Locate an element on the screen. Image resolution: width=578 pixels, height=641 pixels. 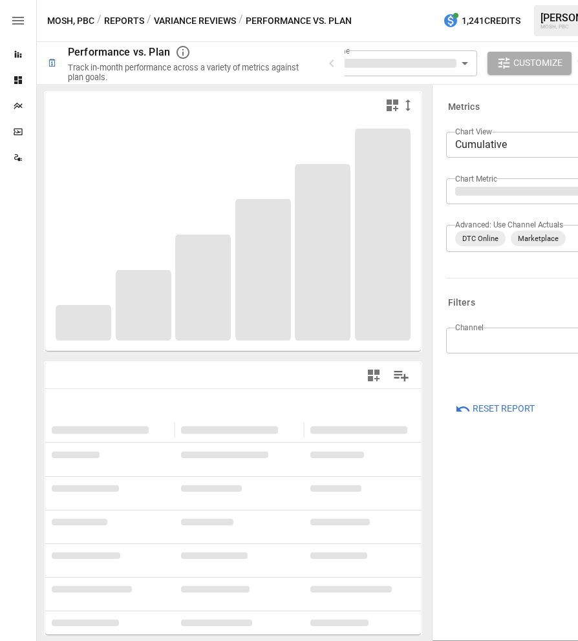
div: Performance vs. Plan is located at coordinates (119, 52).